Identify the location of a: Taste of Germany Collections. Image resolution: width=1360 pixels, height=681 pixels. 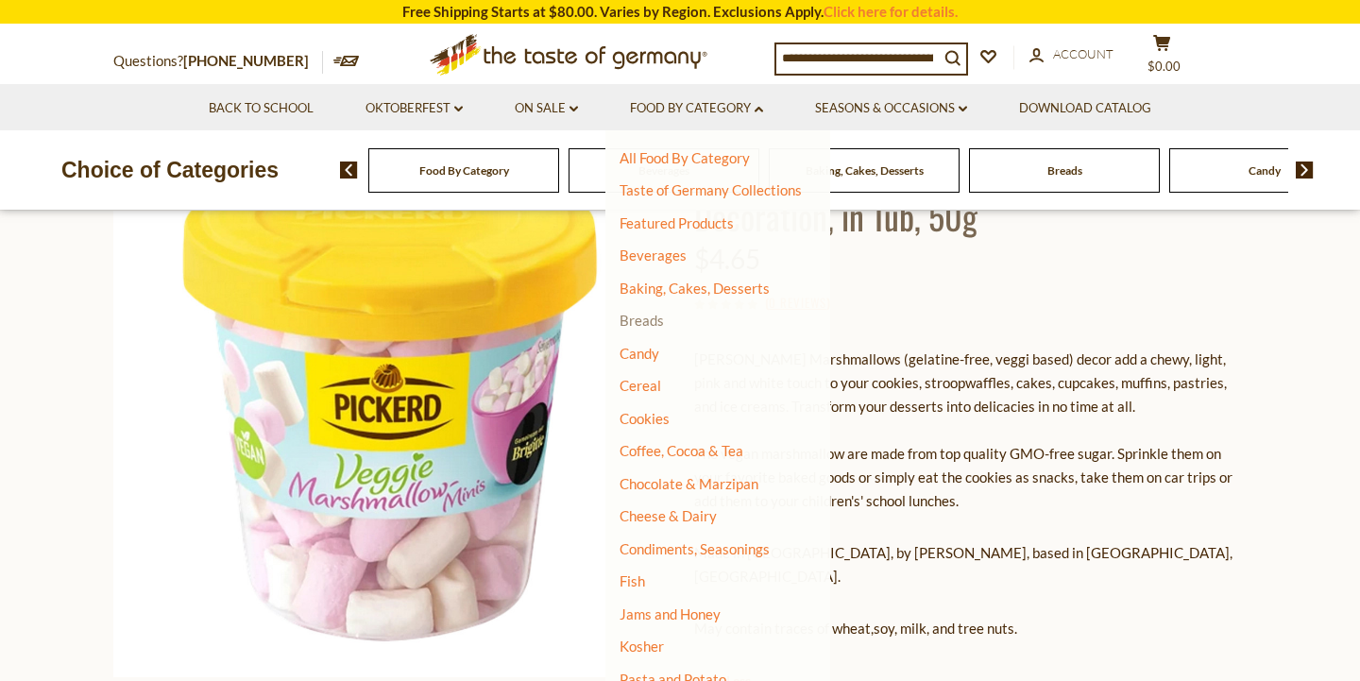
(710, 190).